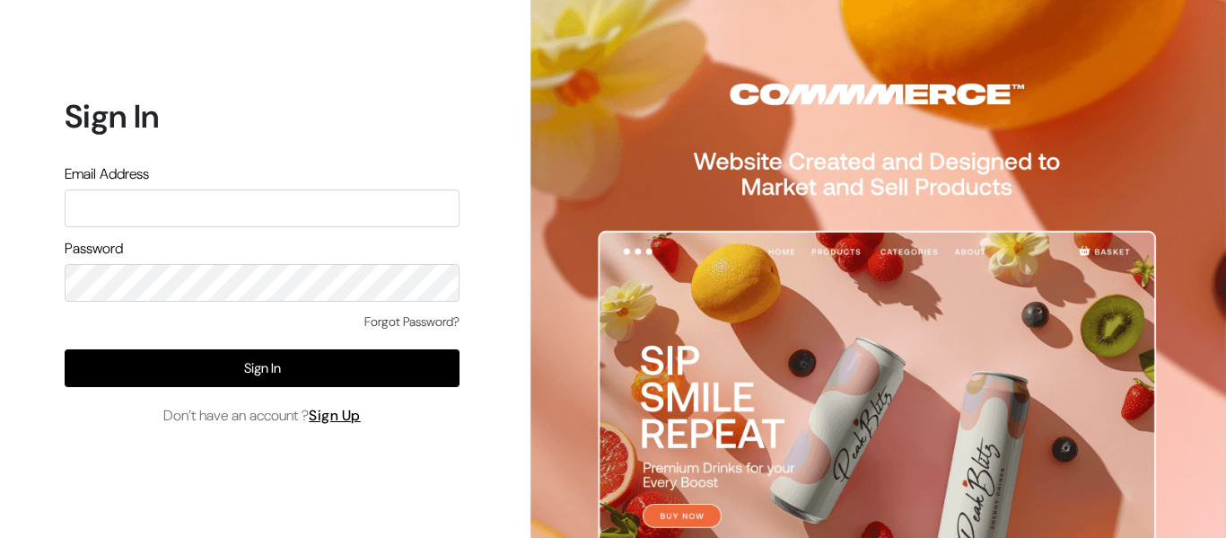  I want to click on label: Email Address, so click(107, 174).